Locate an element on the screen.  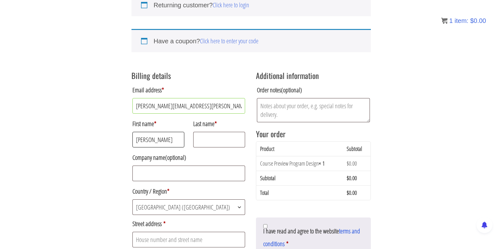
span: item: is located at coordinates (462, 21).